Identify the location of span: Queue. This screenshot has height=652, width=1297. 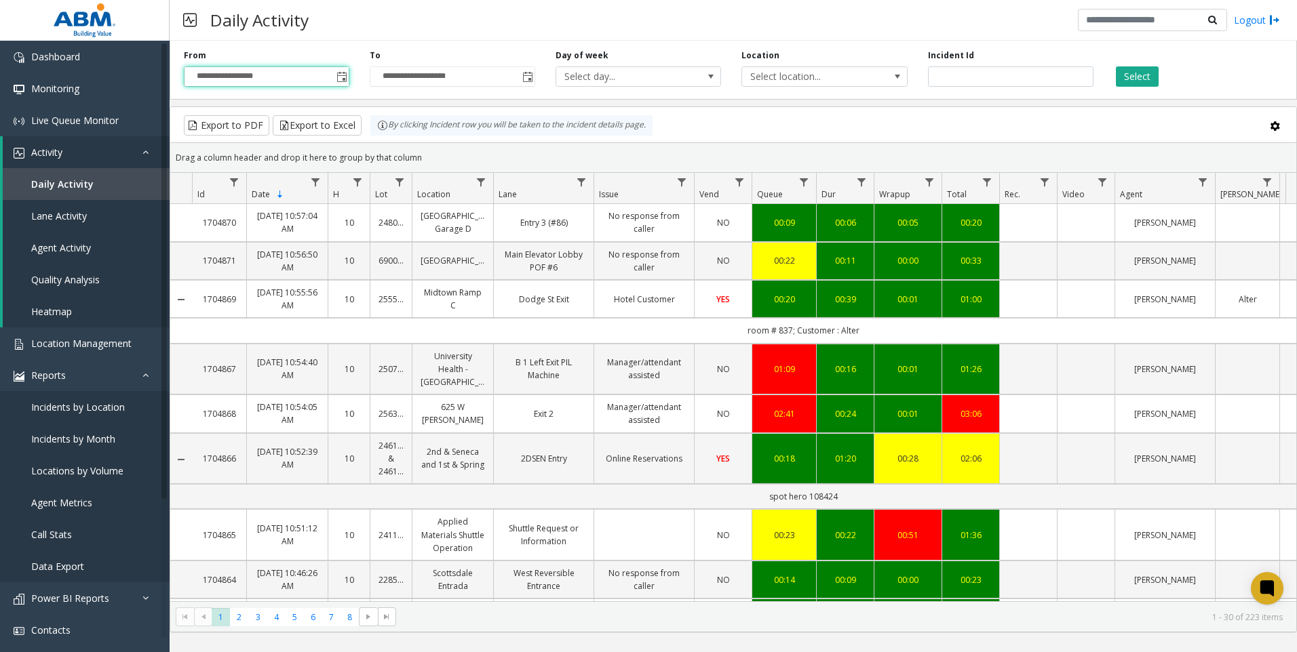
(770, 194).